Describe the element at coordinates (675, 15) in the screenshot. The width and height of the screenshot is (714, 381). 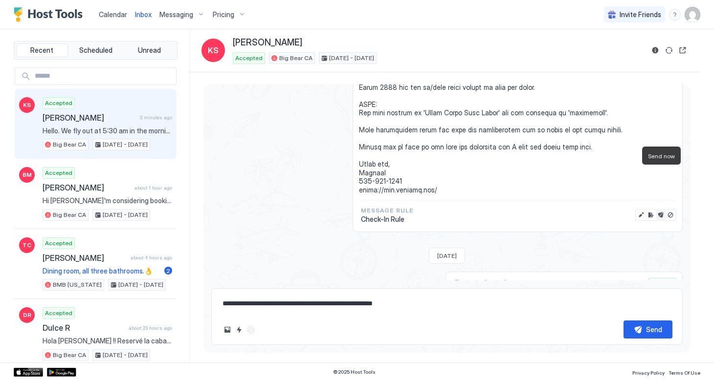
I see `div: menu` at that location.